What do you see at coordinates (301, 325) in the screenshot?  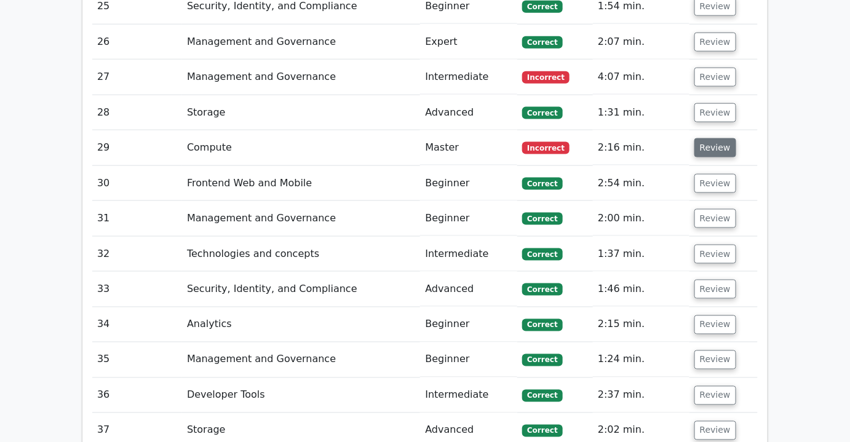 I see `td: Analytics` at bounding box center [301, 325].